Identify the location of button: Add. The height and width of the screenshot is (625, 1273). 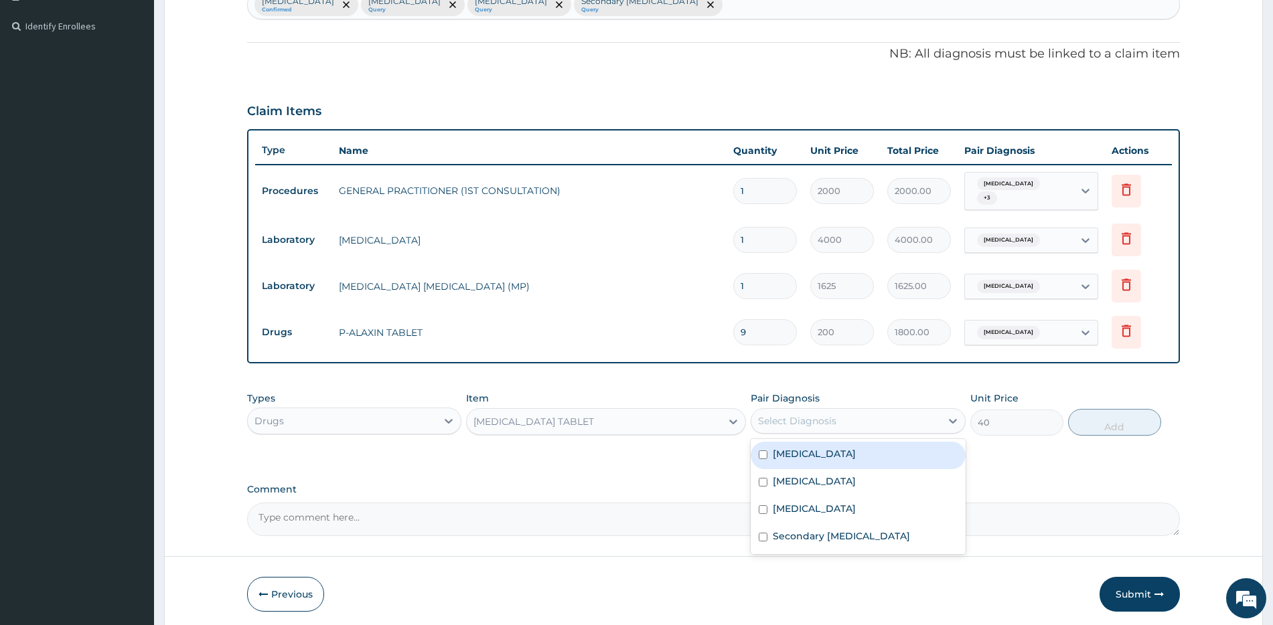
(1114, 423).